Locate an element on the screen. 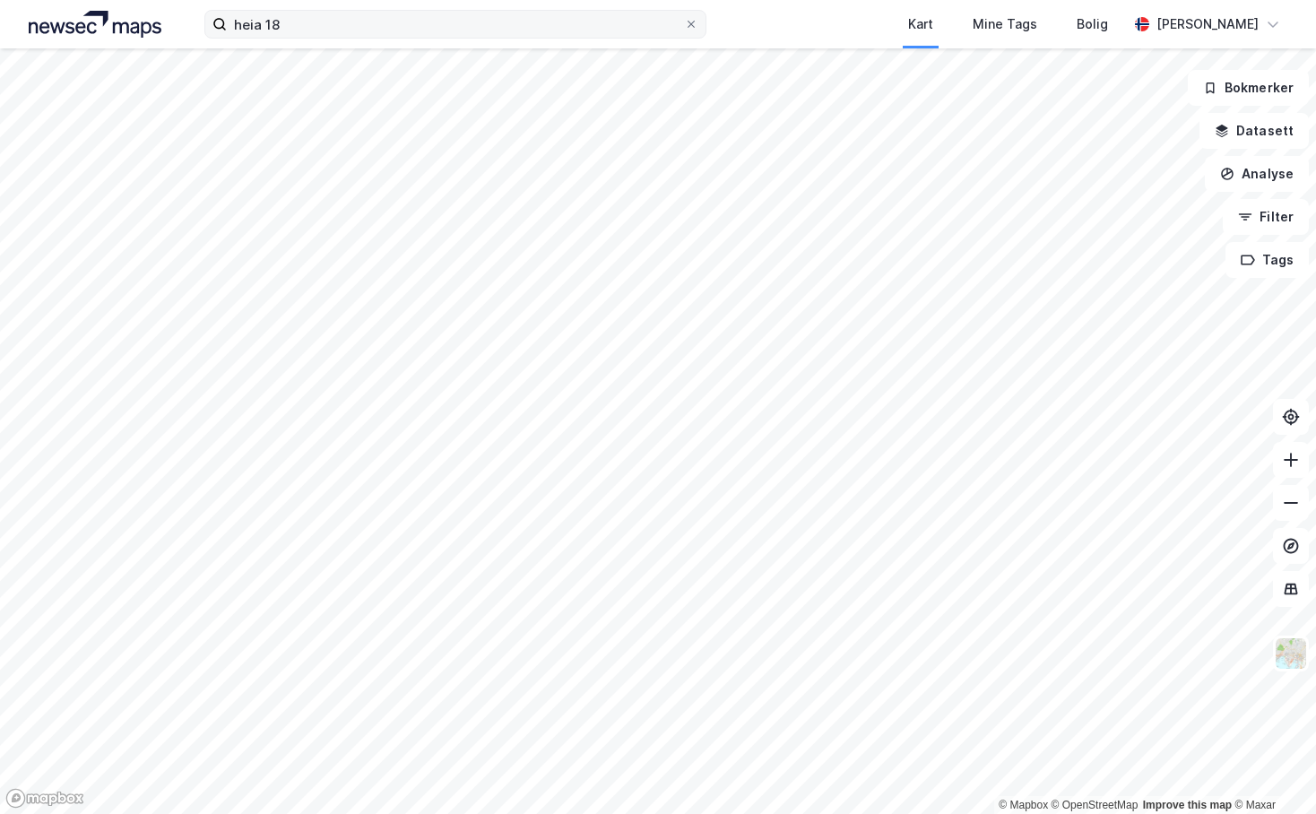 The width and height of the screenshot is (1316, 814). div: Chat Widget is located at coordinates (1271, 771).